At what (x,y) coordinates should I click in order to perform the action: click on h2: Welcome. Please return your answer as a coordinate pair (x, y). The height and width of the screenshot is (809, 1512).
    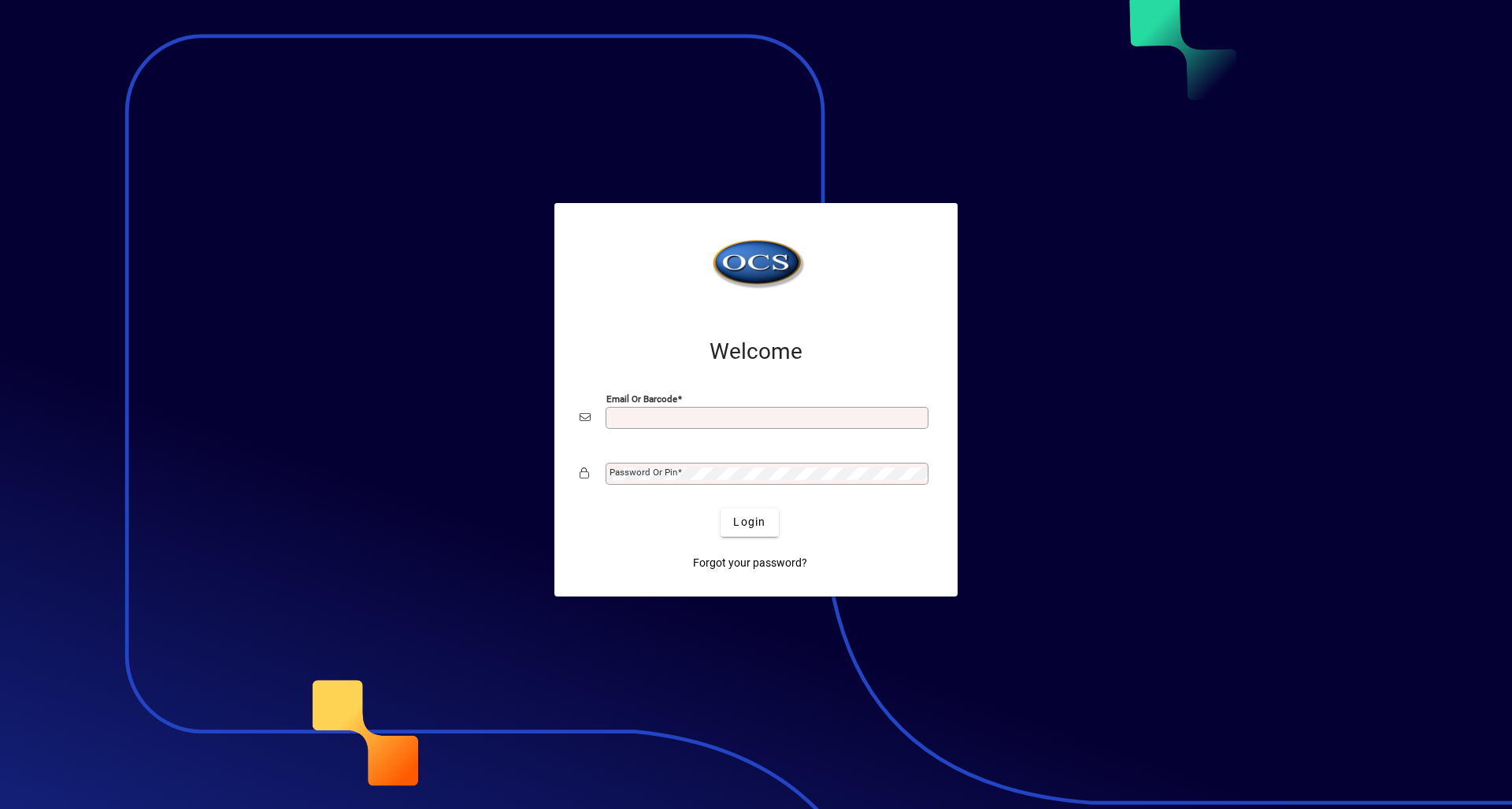
    Looking at the image, I should click on (756, 352).